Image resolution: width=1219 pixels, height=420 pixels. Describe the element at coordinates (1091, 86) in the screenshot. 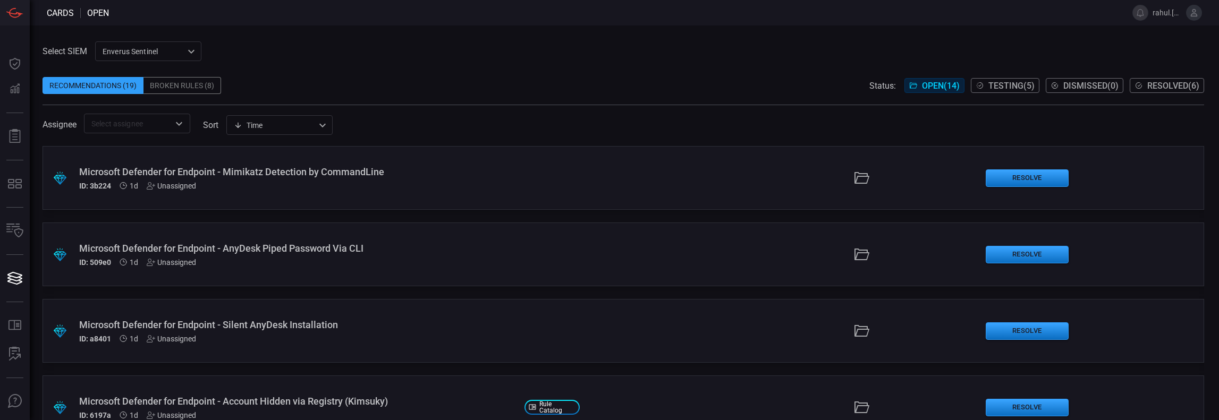

I see `span: Dismissed ( 0 )` at that location.